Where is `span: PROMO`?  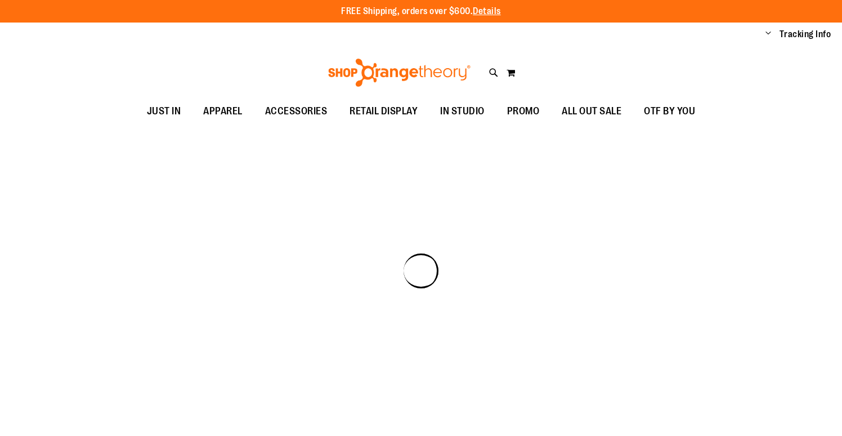
span: PROMO is located at coordinates (523, 111).